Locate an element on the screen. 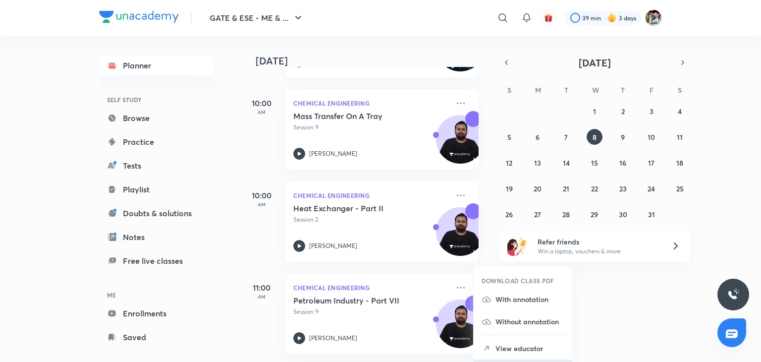 Image resolution: width=761 pixels, height=362 pixels. abbr: October 5, 2025 is located at coordinates (509, 137).